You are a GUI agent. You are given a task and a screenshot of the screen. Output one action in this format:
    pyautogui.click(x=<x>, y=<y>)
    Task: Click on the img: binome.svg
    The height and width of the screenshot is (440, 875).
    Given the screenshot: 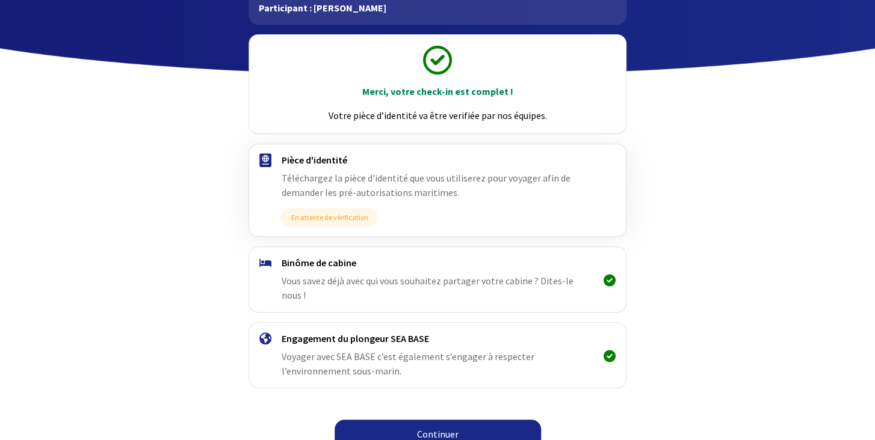 What is the action you would take?
    pyautogui.click(x=265, y=263)
    